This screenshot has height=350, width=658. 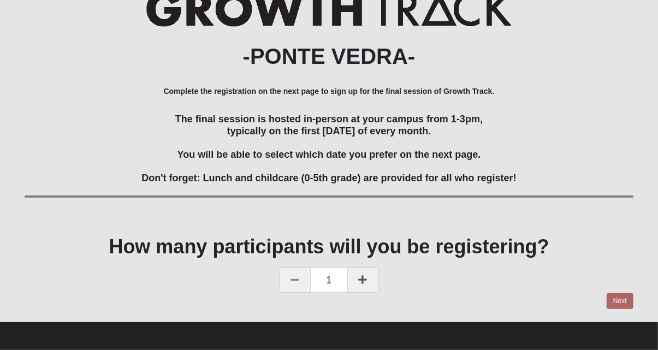 I want to click on span: 1, so click(x=329, y=280).